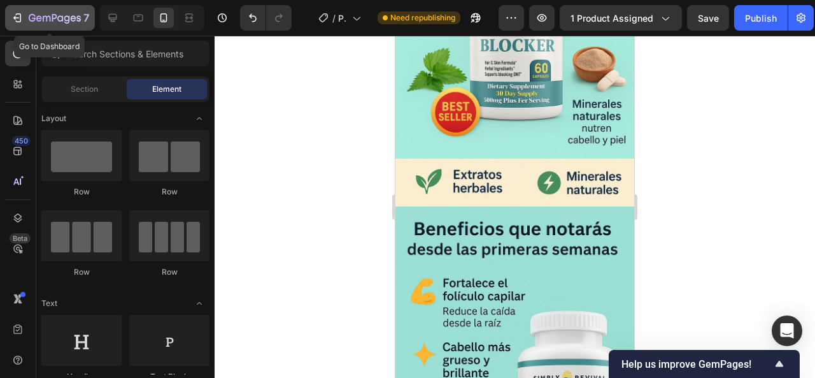  I want to click on button: Publish, so click(761, 18).